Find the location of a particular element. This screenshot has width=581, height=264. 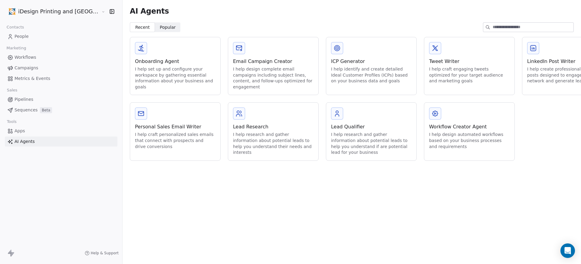

a: Apps is located at coordinates (61, 131).